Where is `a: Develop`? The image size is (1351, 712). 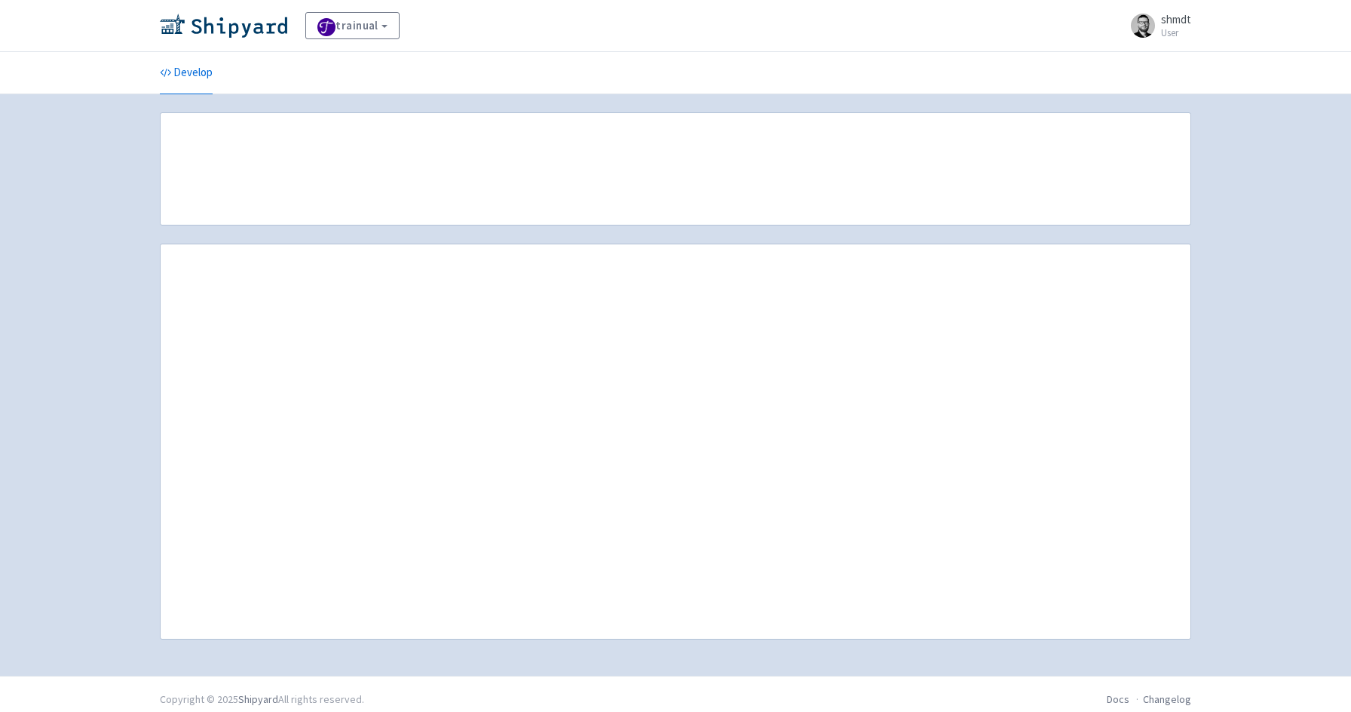 a: Develop is located at coordinates (186, 73).